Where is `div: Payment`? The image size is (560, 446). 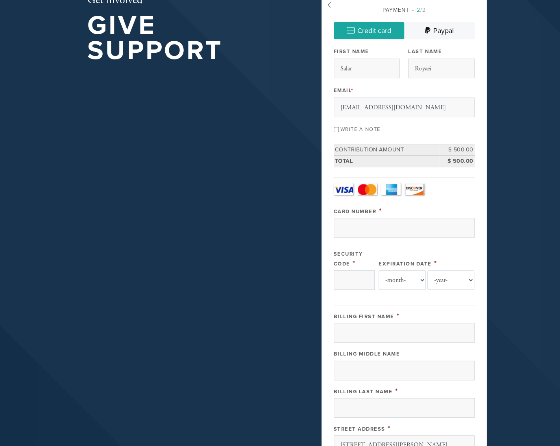
div: Payment is located at coordinates (404, 10).